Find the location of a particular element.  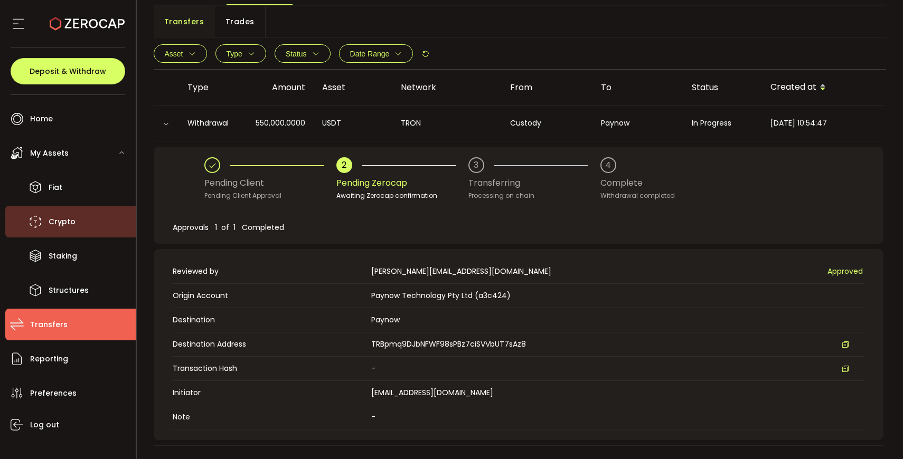

span: Status is located at coordinates (296, 54).